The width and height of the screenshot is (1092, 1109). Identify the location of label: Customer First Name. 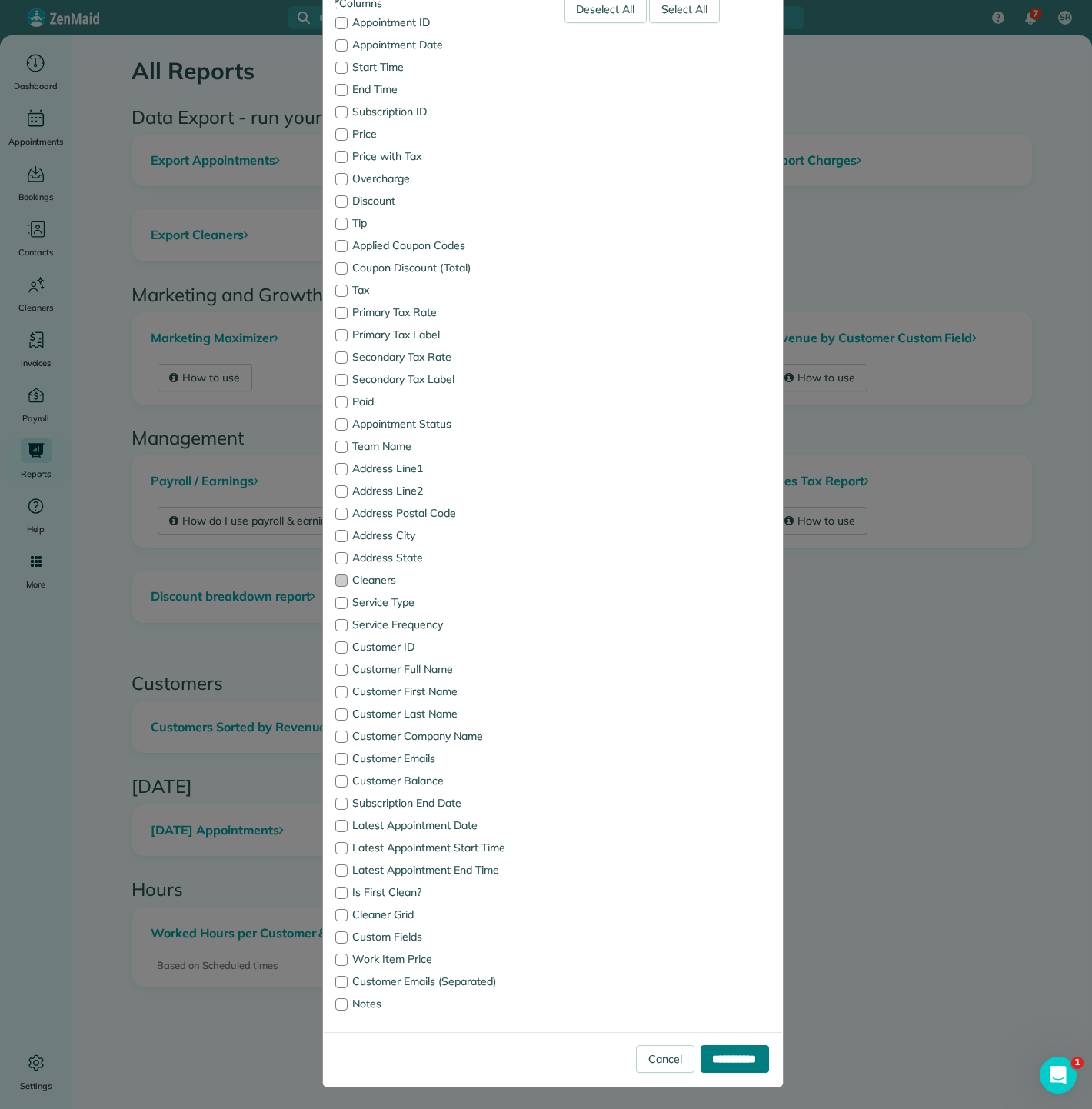
(438, 692).